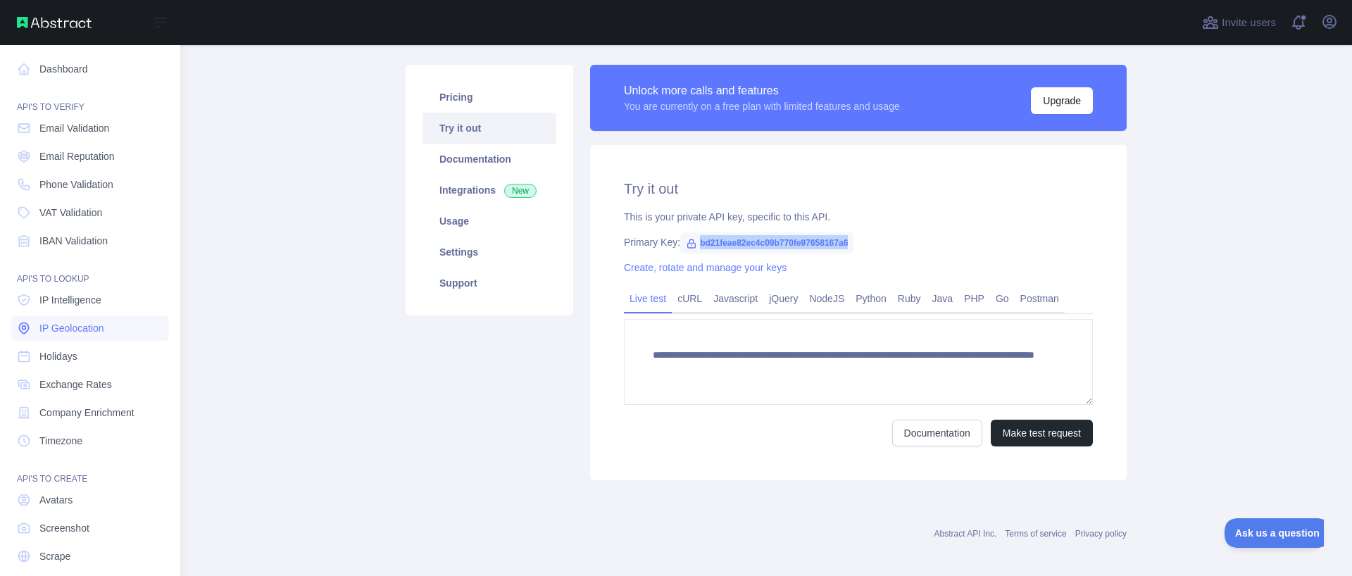  I want to click on div: Primary Key:, so click(859, 242).